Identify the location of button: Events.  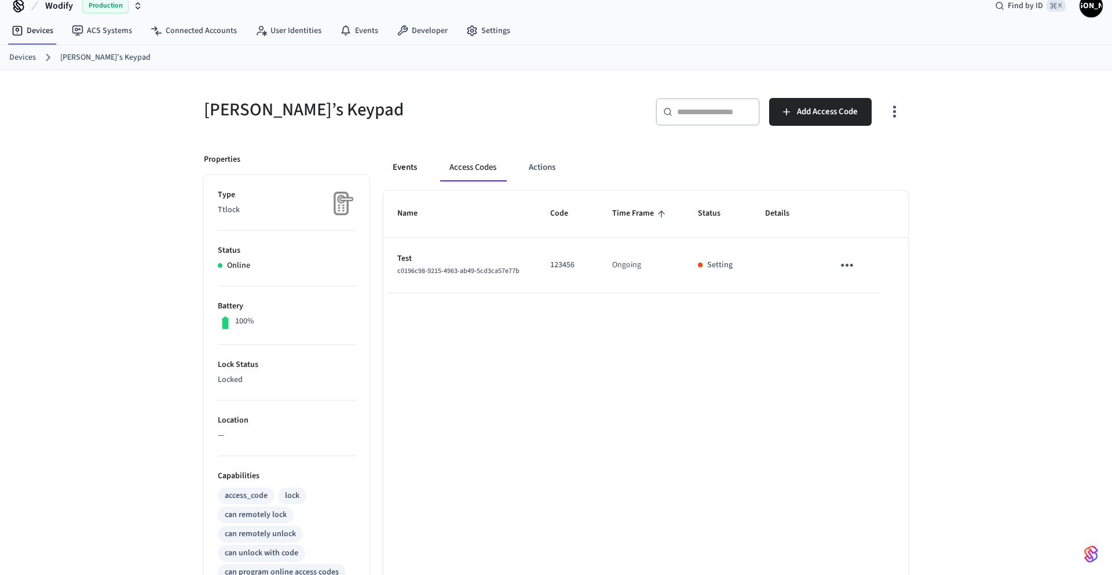
(405, 167).